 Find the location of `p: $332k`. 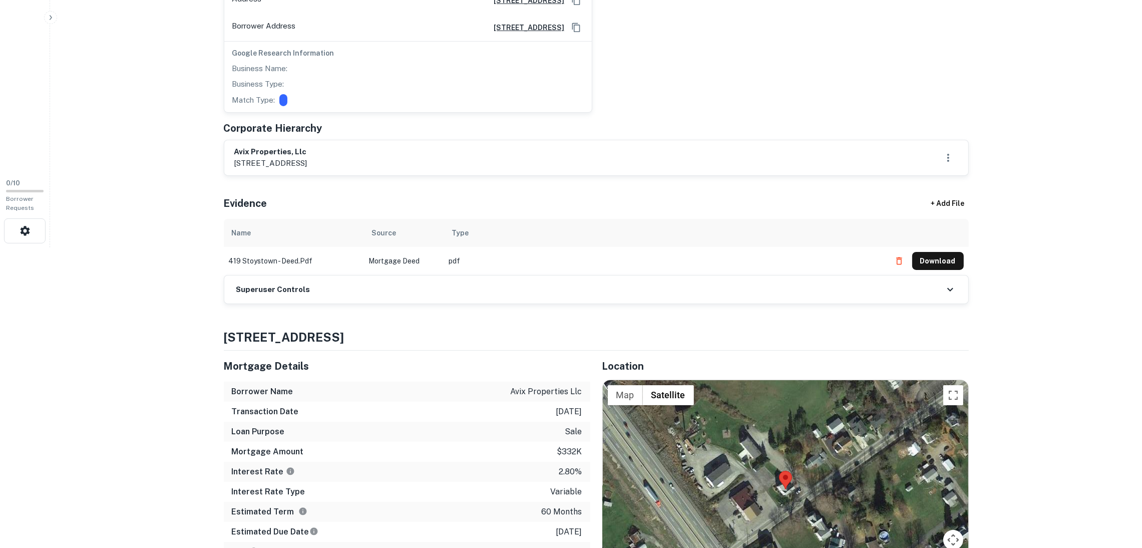

p: $332k is located at coordinates (570, 452).